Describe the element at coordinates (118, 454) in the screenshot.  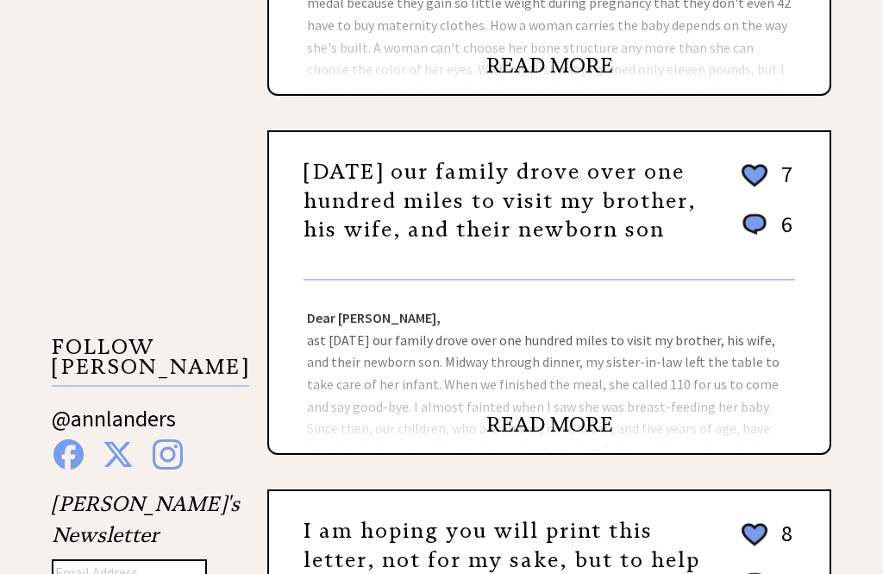
I see `img: x%20blue.png` at that location.